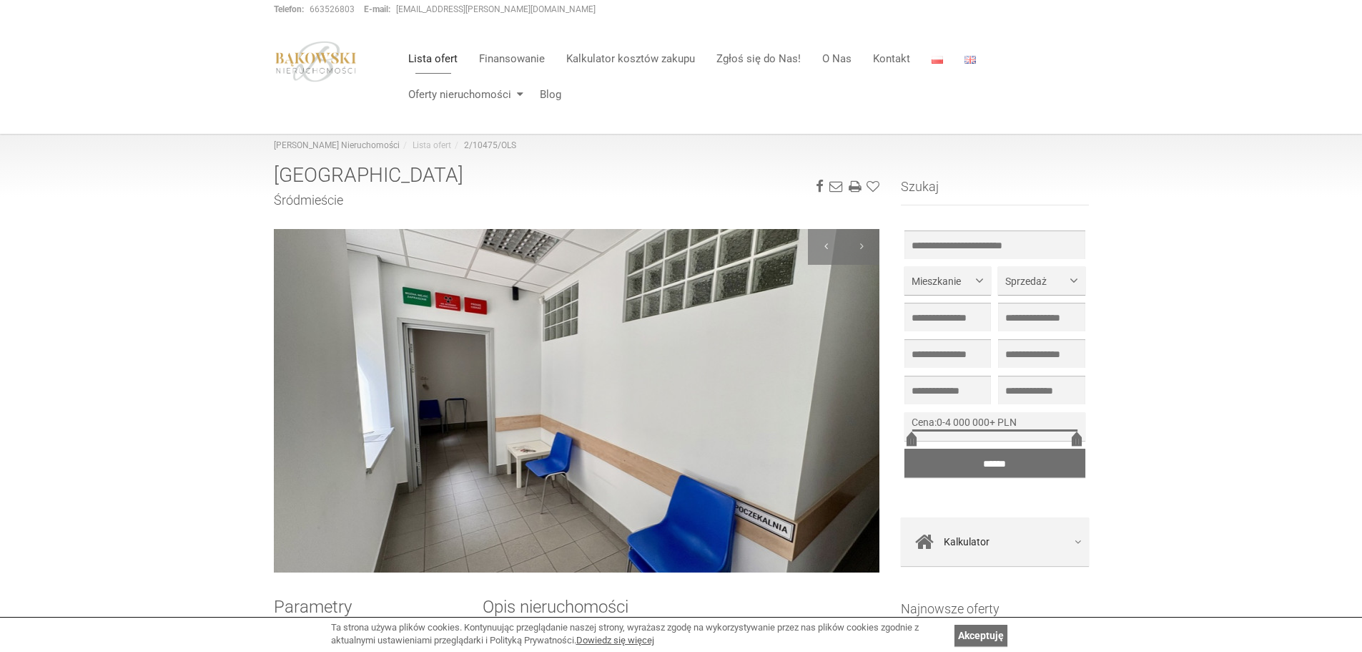 The height and width of the screenshot is (652, 1362). I want to click on span: Kalkulator, so click(967, 541).